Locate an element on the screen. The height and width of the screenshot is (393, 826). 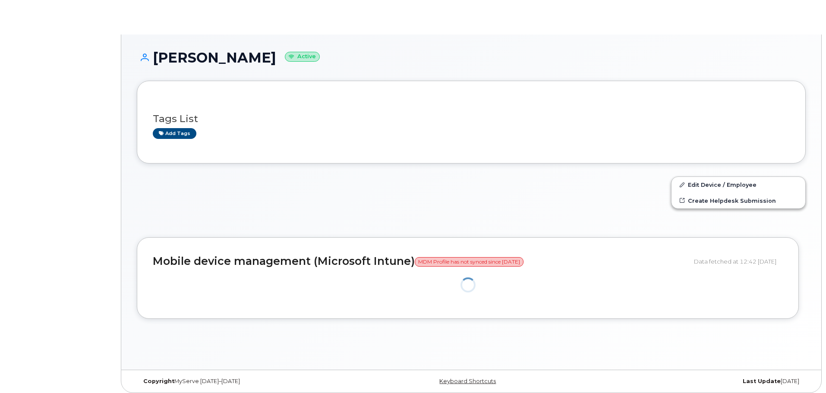
a: Edit Device / Employee is located at coordinates (739, 185).